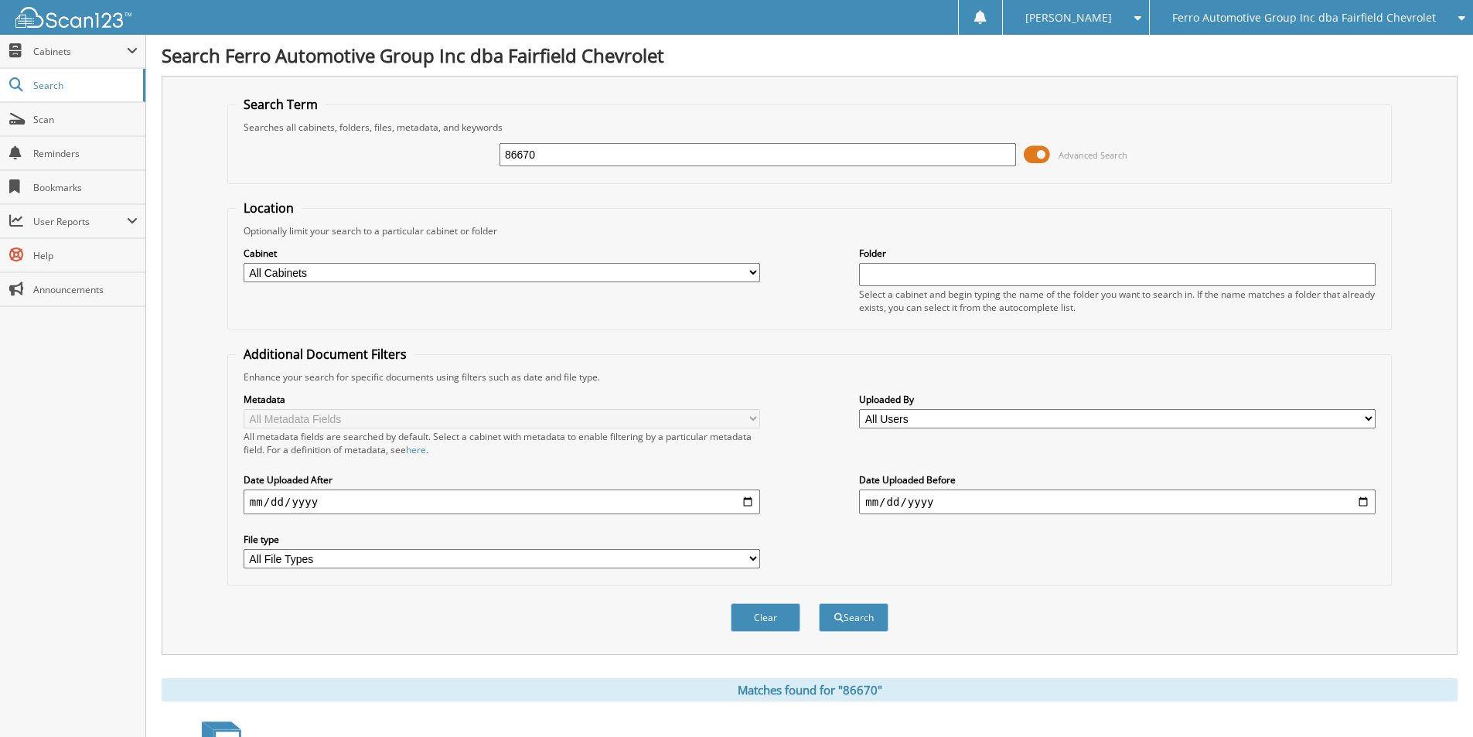 The image size is (1473, 737). What do you see at coordinates (1304, 18) in the screenshot?
I see `span: Ferro Automotive Group Inc dba Fairfield Chevrolet` at bounding box center [1304, 18].